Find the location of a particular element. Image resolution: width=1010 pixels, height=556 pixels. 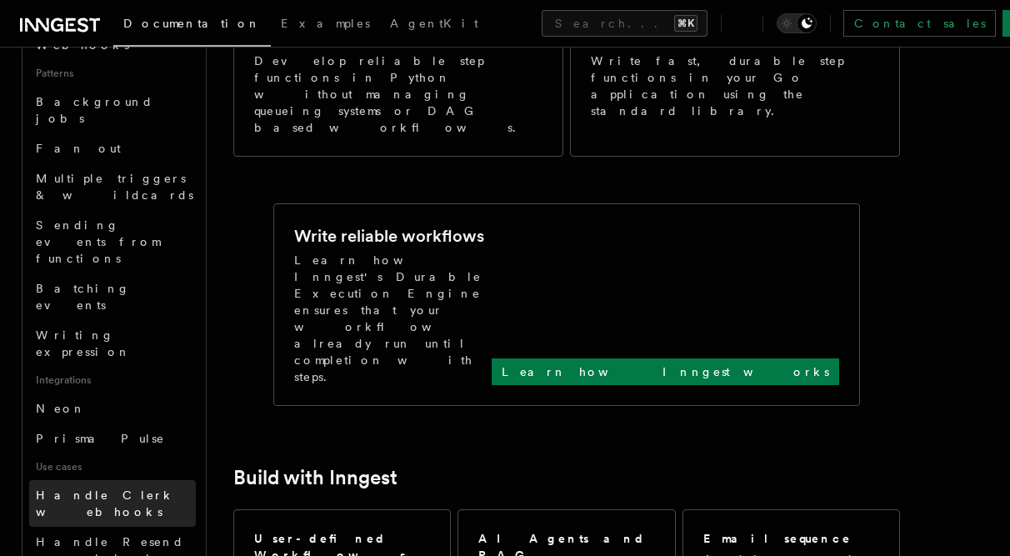

button: Toggle dark mode is located at coordinates (797, 23).